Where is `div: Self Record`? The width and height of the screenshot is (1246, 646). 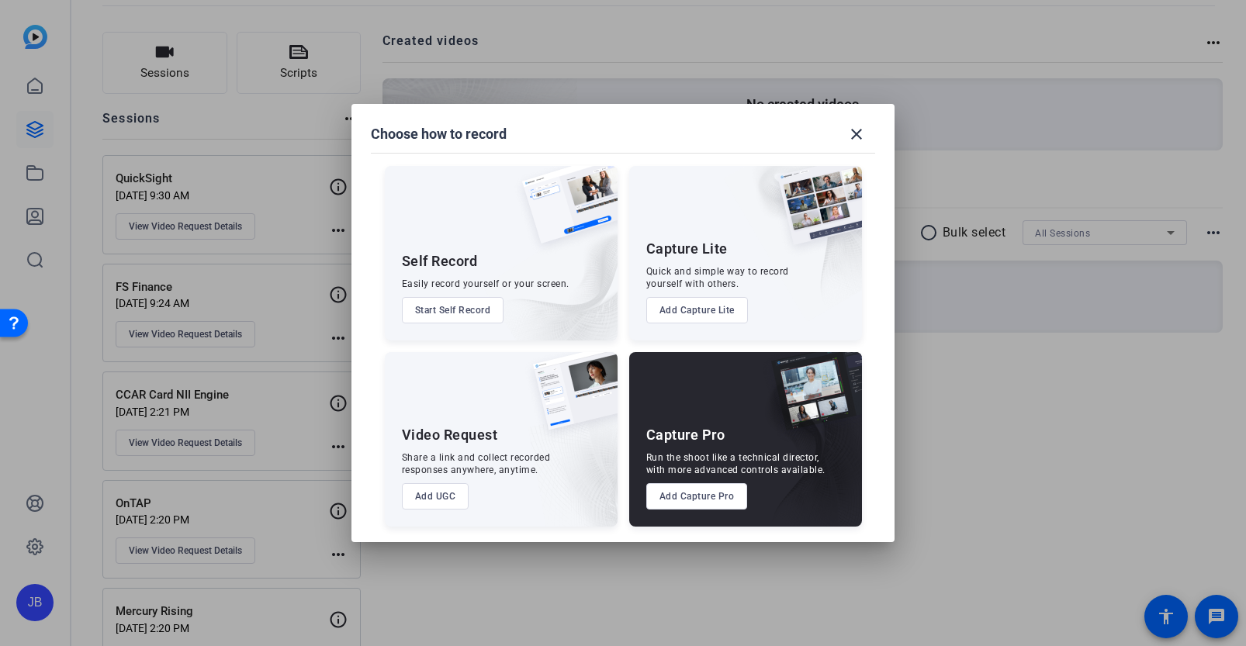 div: Self Record is located at coordinates (440, 262).